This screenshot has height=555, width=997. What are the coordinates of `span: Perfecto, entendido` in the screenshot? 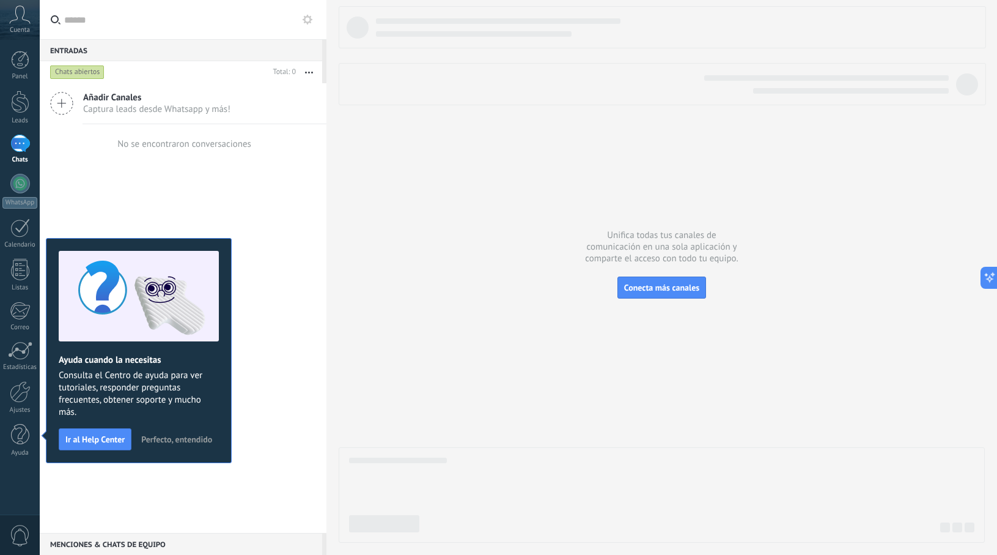 It's located at (177, 439).